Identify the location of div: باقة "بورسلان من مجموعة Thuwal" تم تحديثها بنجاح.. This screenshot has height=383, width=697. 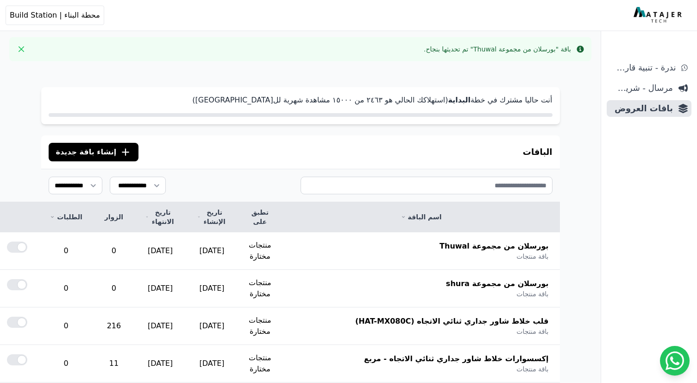
(498, 49).